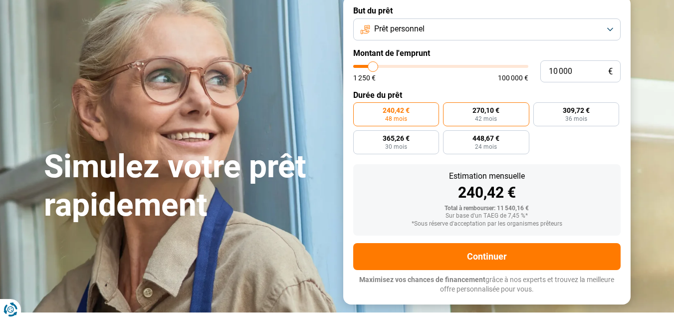 This screenshot has width=674, height=320. Describe the element at coordinates (487, 209) in the screenshot. I see `div: Total à rembourser: 11 540,16 €` at that location.